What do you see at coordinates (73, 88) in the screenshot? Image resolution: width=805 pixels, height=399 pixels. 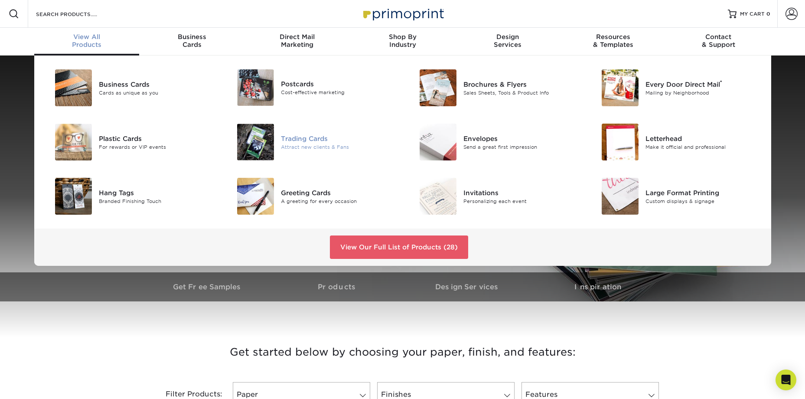 I see `img: Business Cards` at bounding box center [73, 88].